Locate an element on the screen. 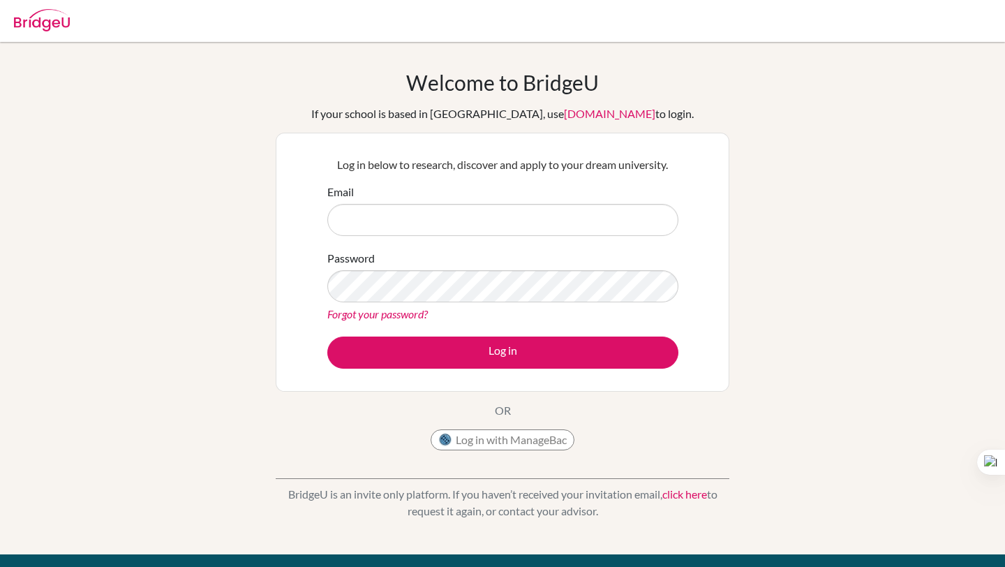  label: Email is located at coordinates (341, 192).